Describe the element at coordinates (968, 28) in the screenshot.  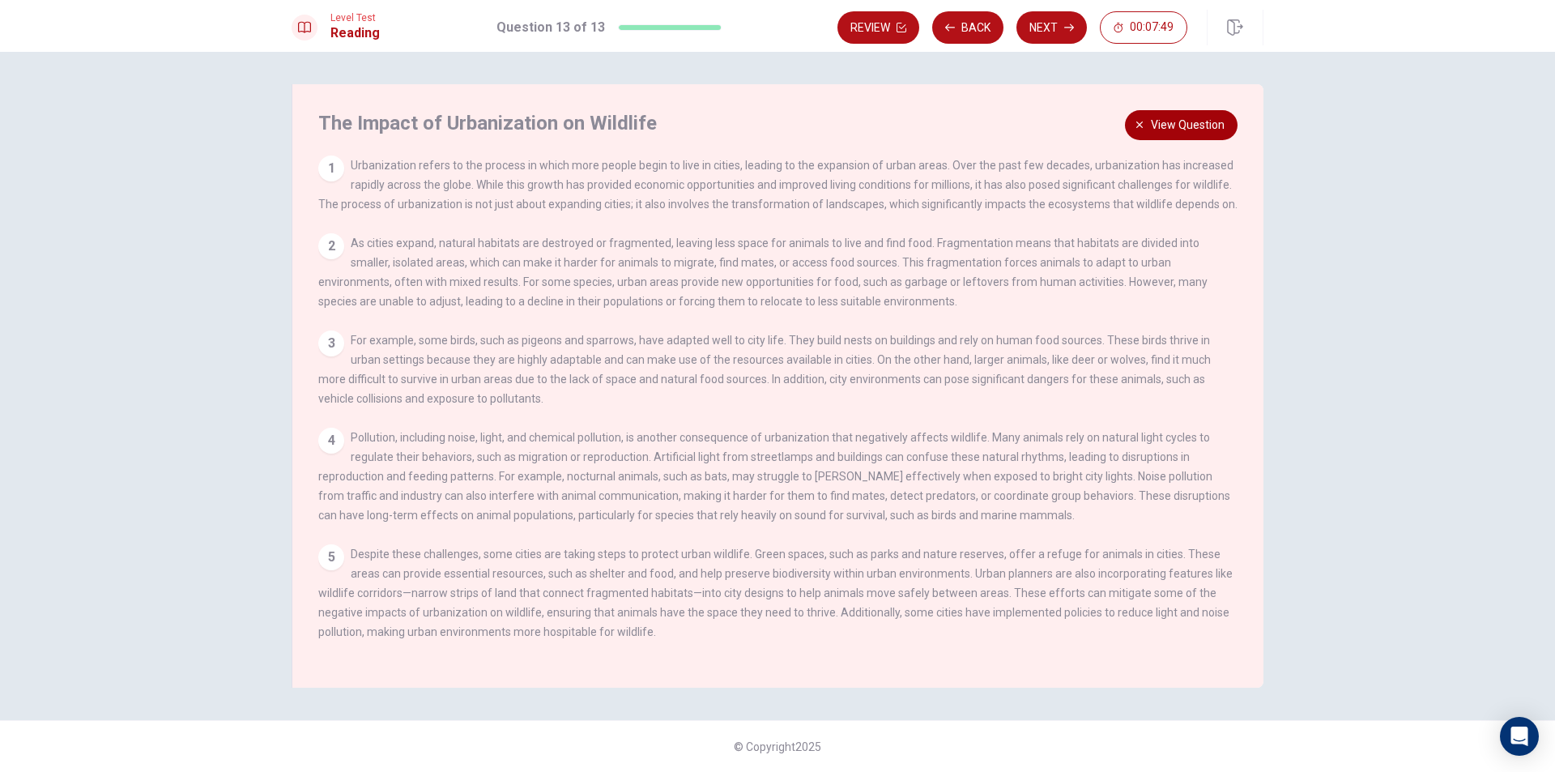
I see `button: Back` at that location.